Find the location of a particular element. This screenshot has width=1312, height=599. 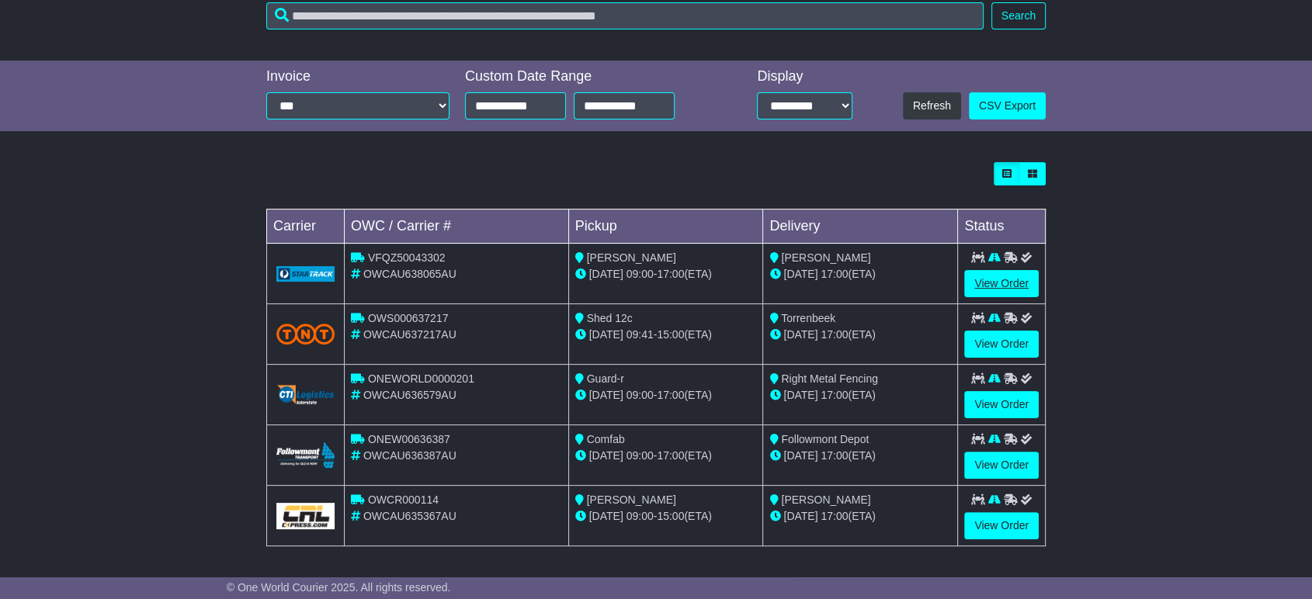

div: Invoice is located at coordinates (358, 77).